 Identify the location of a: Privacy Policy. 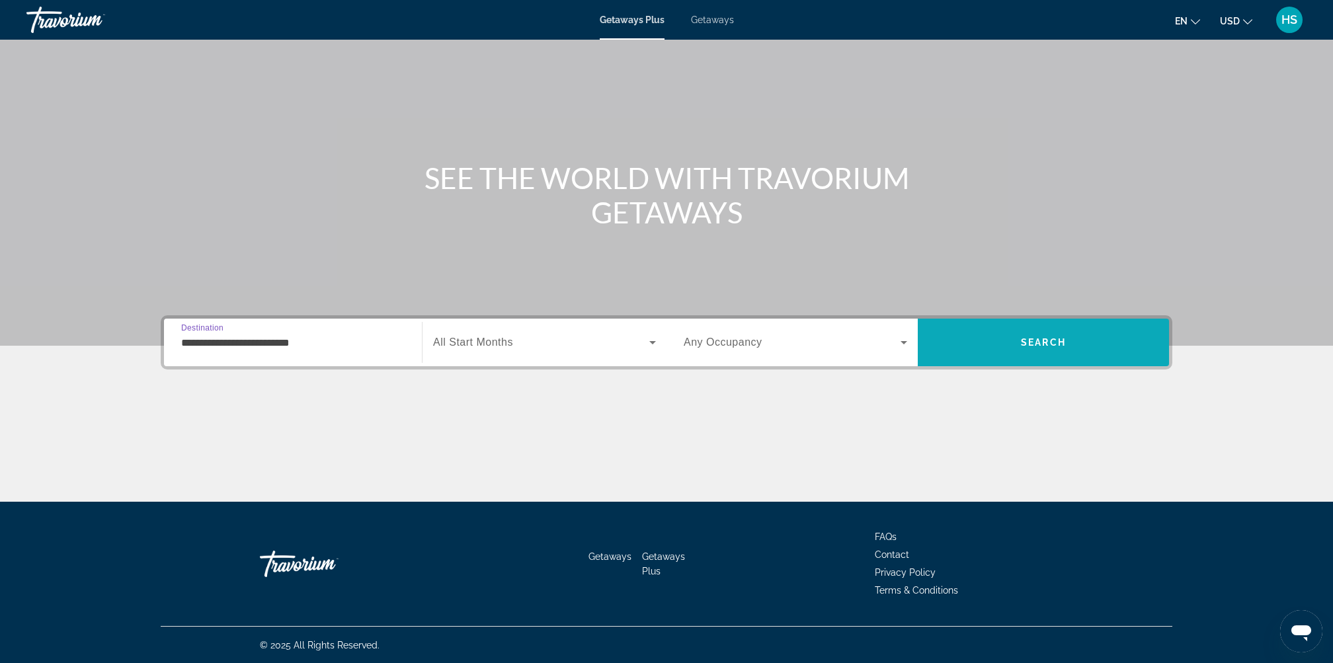
(905, 573).